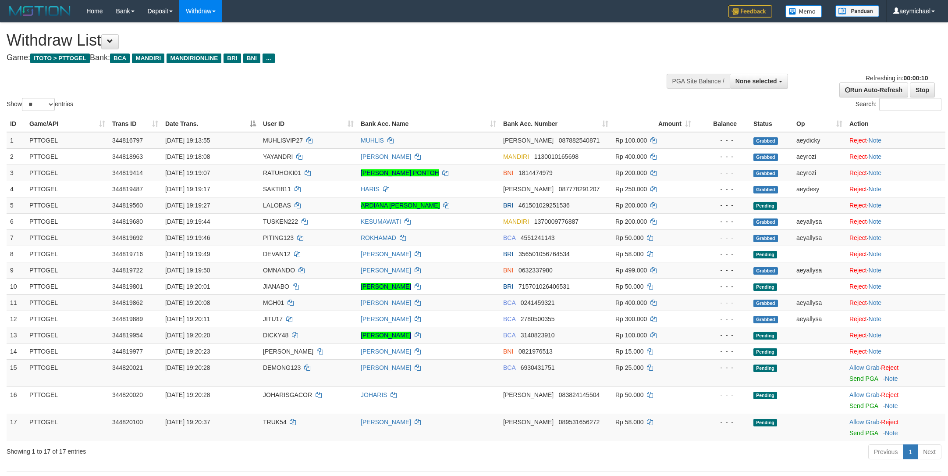  What do you see at coordinates (128, 173) in the screenshot?
I see `span: 344819414` at bounding box center [128, 173].